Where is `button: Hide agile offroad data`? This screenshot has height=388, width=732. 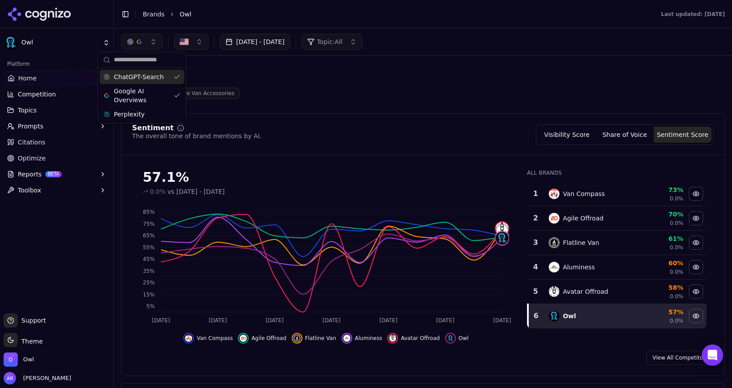
button: Hide agile offroad data is located at coordinates (262, 338).